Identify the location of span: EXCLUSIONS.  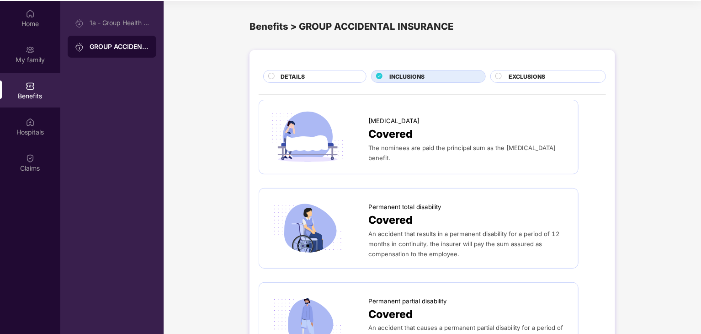
(527, 76).